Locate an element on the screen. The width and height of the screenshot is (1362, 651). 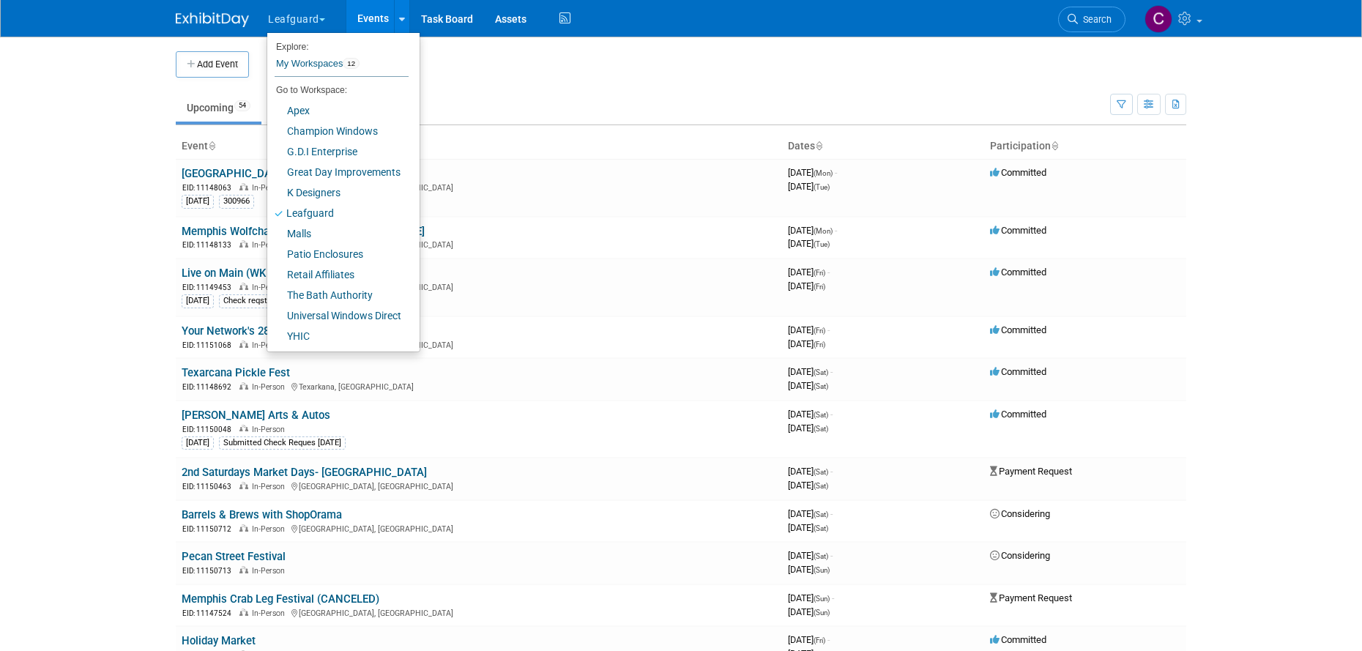
img: Clayton Stackpole is located at coordinates (1158, 19).